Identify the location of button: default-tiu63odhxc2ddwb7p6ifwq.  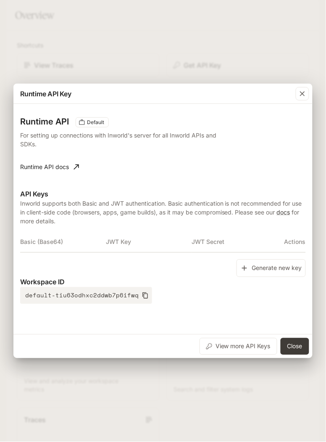
(86, 296).